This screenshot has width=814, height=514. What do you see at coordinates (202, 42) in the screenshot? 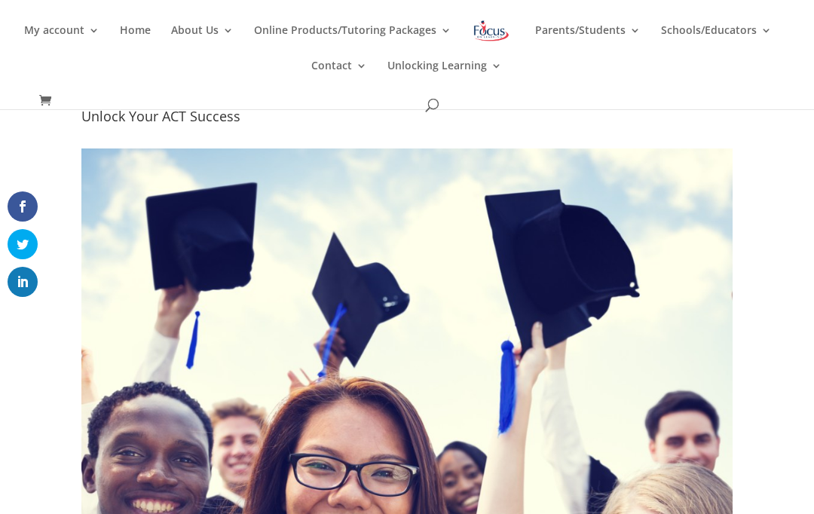
I see `a: About Us` at bounding box center [202, 42].